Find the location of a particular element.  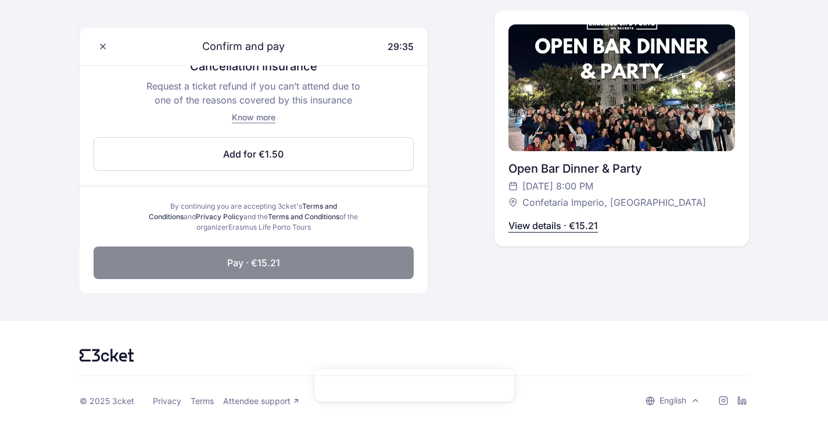

span: 29:35 is located at coordinates (400, 46).